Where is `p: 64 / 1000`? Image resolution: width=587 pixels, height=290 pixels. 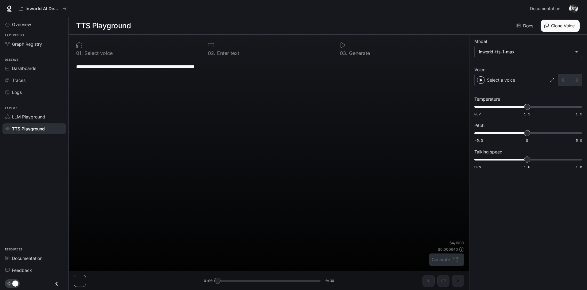
p: 64 / 1000 is located at coordinates (457, 243).